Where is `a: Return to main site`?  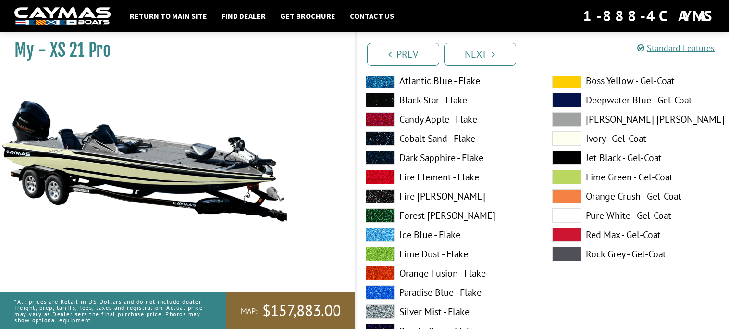
a: Return to main site is located at coordinates (168, 16).